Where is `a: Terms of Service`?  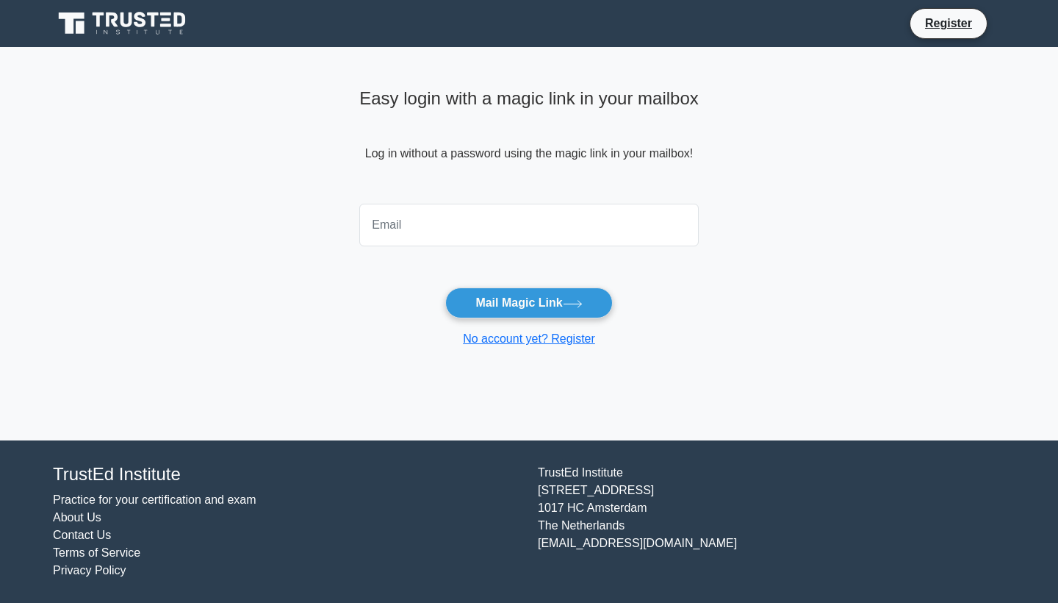
a: Terms of Service is located at coordinates (96, 552).